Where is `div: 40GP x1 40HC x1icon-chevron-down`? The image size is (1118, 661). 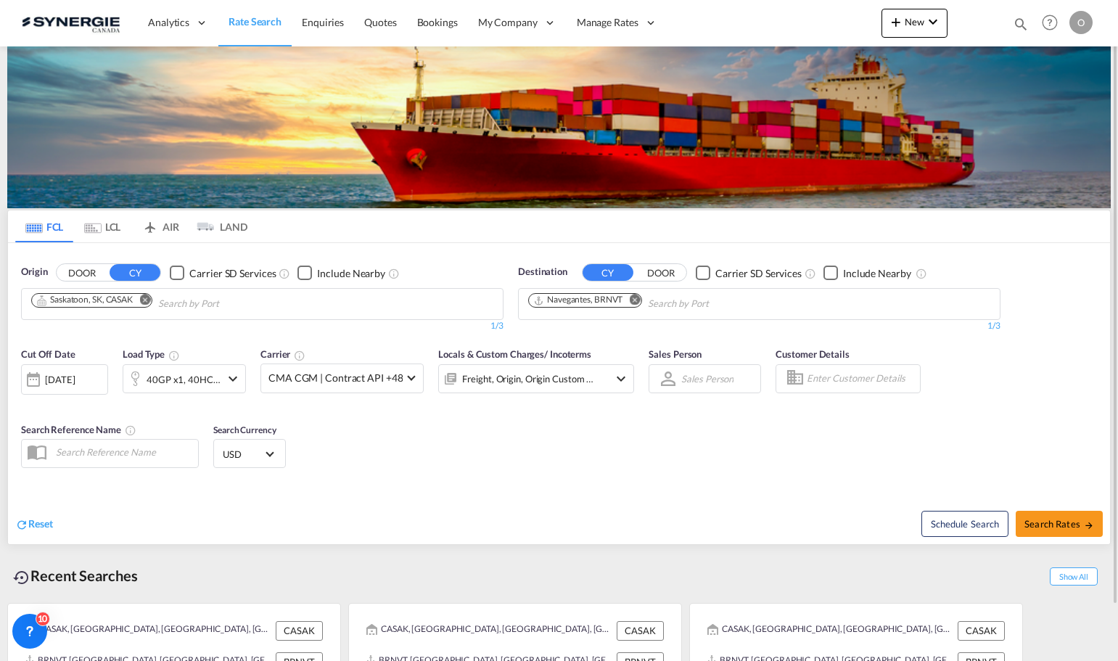
div: 40GP x1 40HC x1icon-chevron-down is located at coordinates (184, 379).